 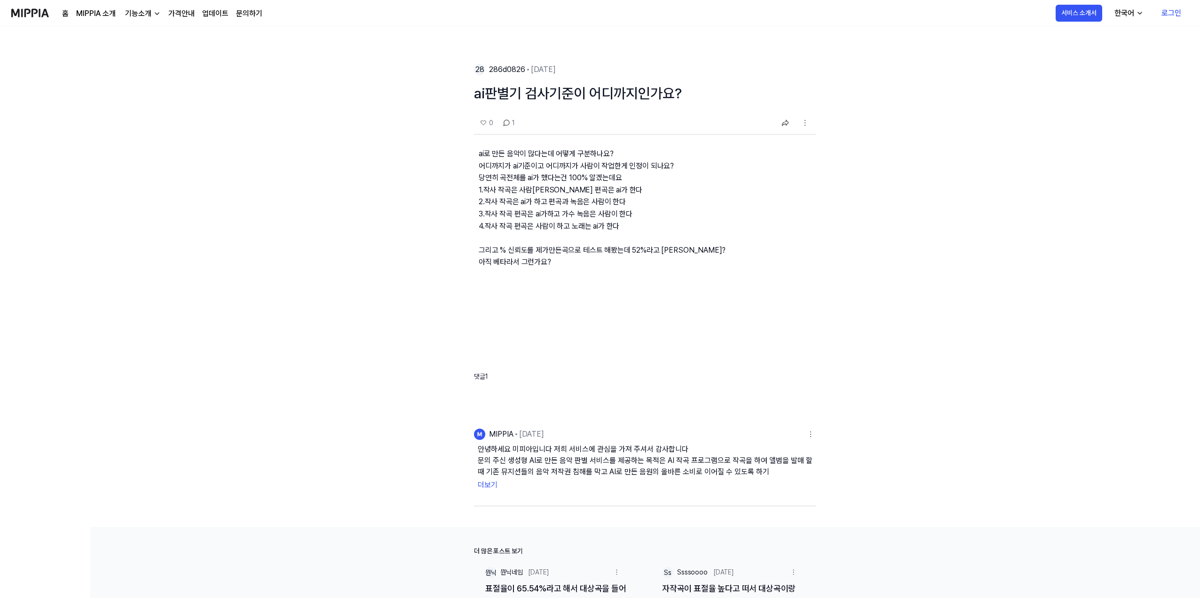 What do you see at coordinates (491, 572) in the screenshot?
I see `span: 뭔닉` at bounding box center [491, 572].